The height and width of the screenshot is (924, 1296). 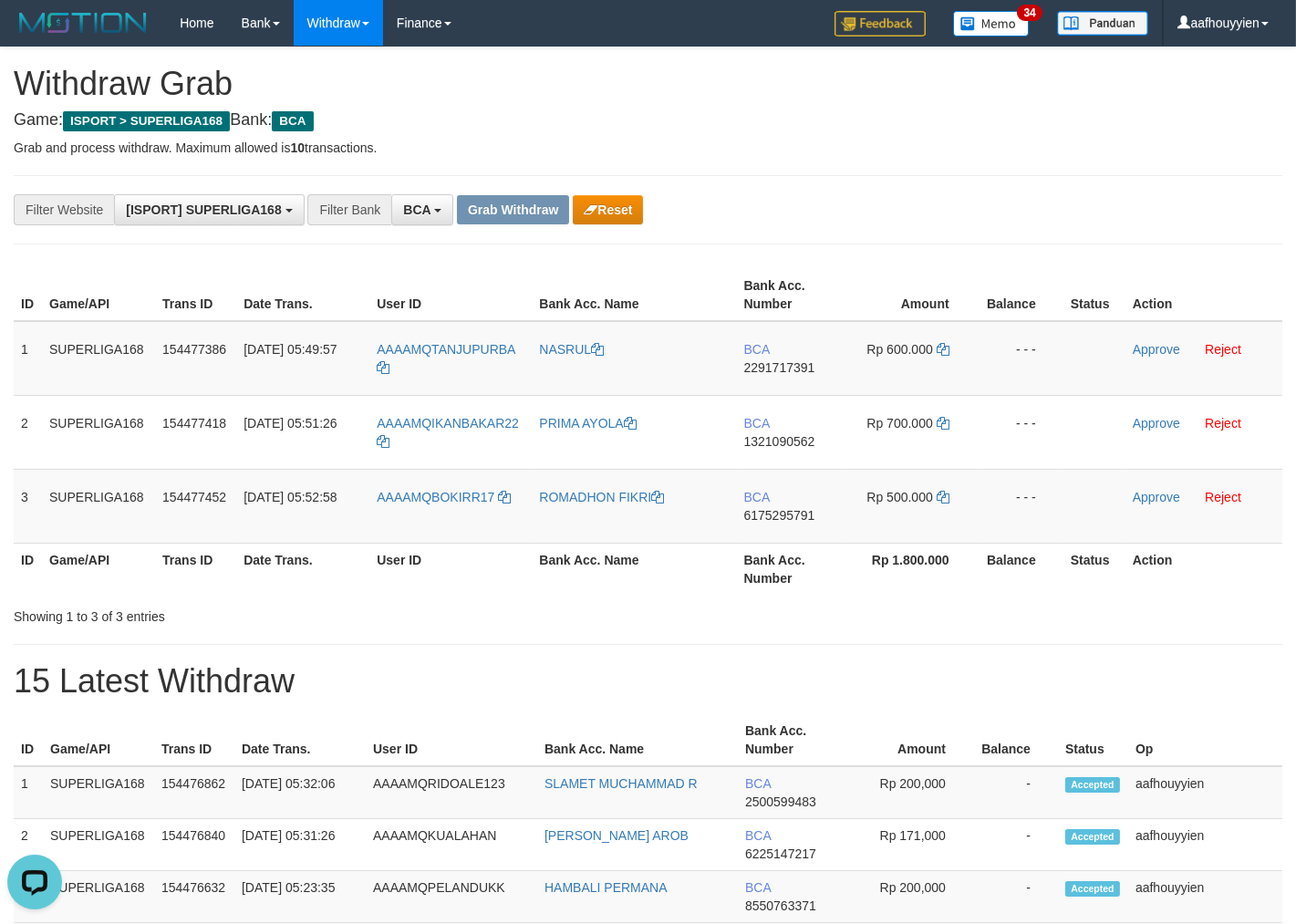 What do you see at coordinates (448, 432) in the screenshot?
I see `a: AAAAMQIKANBAKAR22` at bounding box center [448, 432].